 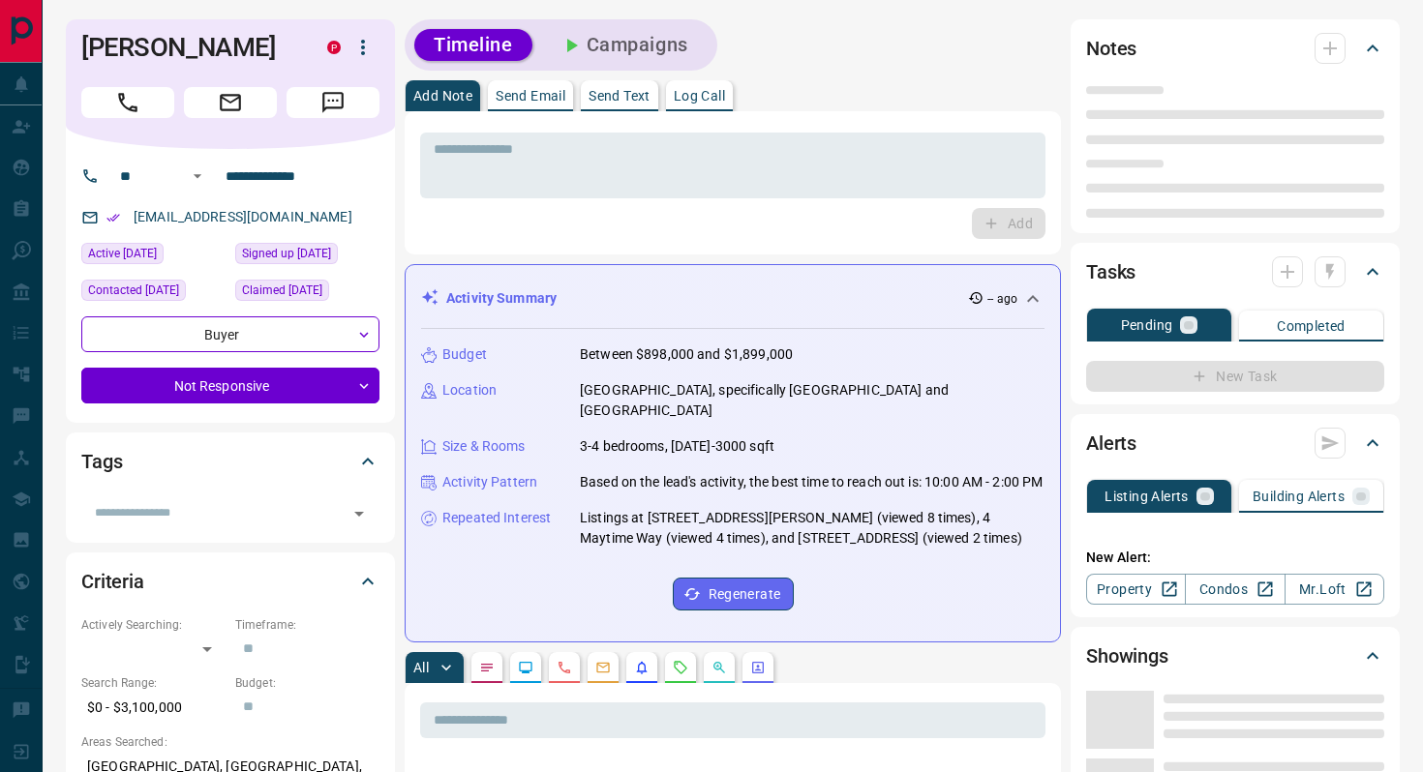 What do you see at coordinates (1127, 656) in the screenshot?
I see `h2: Showings` at bounding box center [1127, 656].